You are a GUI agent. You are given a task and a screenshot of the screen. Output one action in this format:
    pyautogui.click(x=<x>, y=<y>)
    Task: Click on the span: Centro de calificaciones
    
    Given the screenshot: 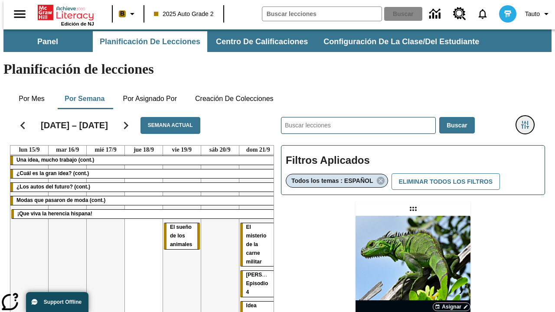 What is the action you would take?
    pyautogui.click(x=262, y=42)
    